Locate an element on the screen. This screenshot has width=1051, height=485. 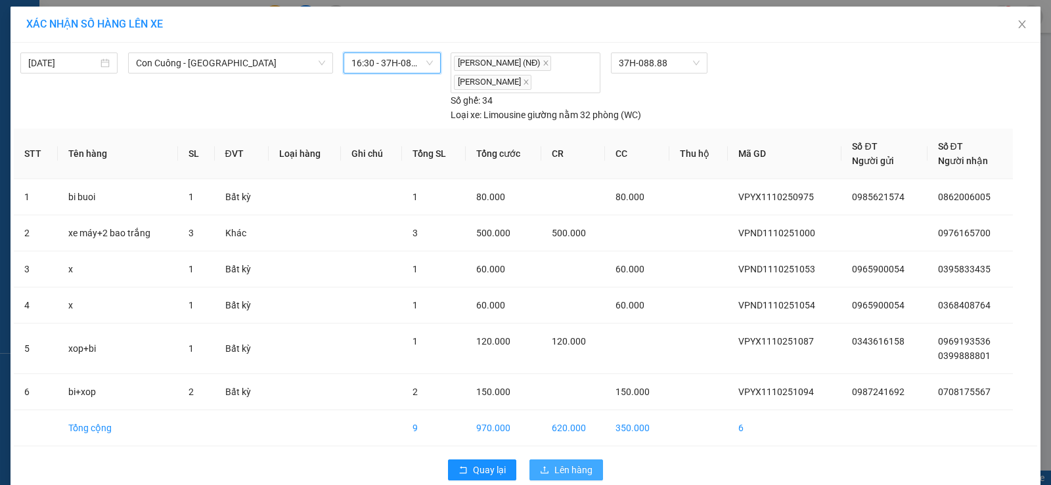
span: 0399888801 is located at coordinates (964, 356).